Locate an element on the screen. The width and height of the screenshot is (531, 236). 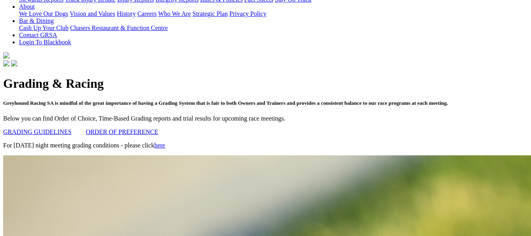
p: Below you can find Order of Choice, Time-Based Grading reports and trial results for upcoming rac... is located at coordinates (265, 119).